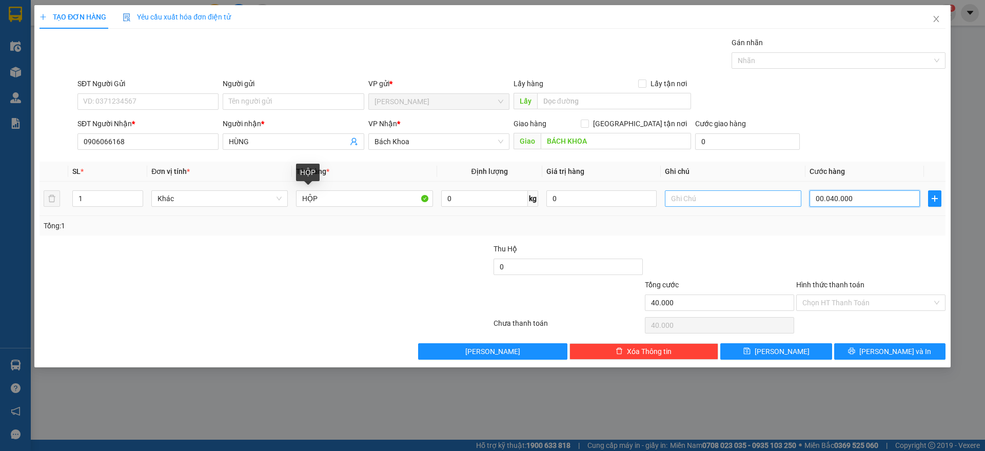 This screenshot has height=451, width=985. I want to click on span: Giá trị hàng, so click(565, 171).